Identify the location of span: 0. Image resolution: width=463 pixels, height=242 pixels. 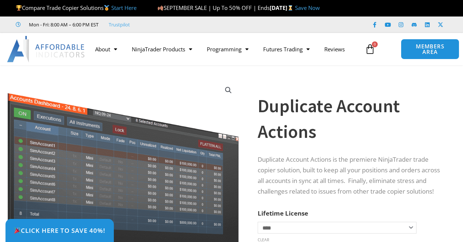
(375, 44).